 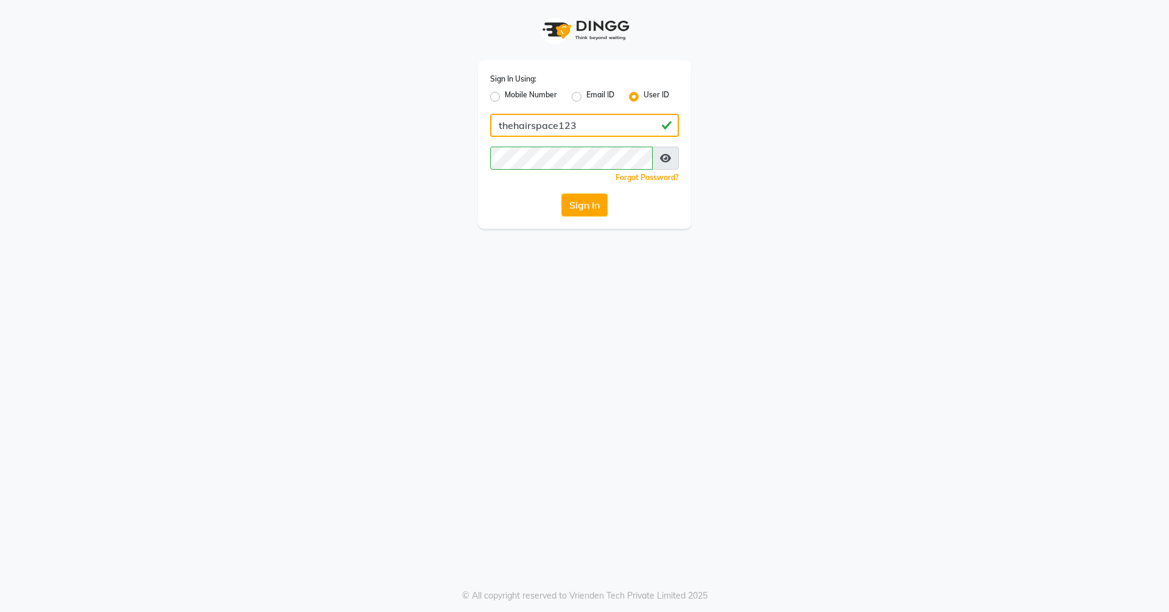 What do you see at coordinates (647, 177) in the screenshot?
I see `a: Forgot Password?` at bounding box center [647, 177].